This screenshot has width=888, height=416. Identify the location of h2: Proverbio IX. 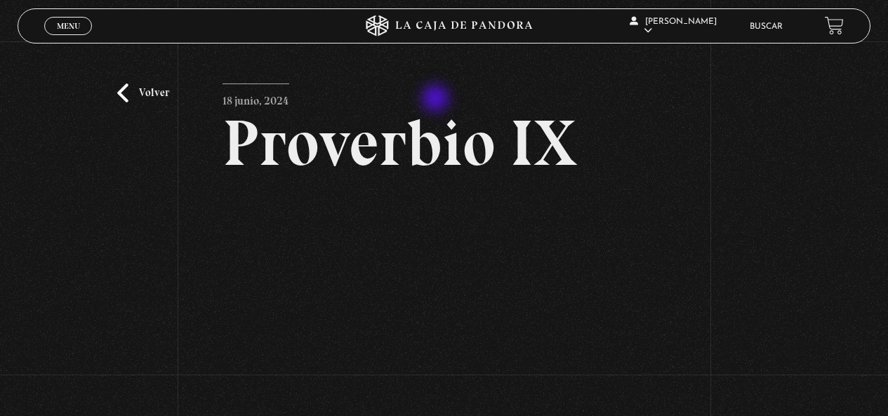
(444, 143).